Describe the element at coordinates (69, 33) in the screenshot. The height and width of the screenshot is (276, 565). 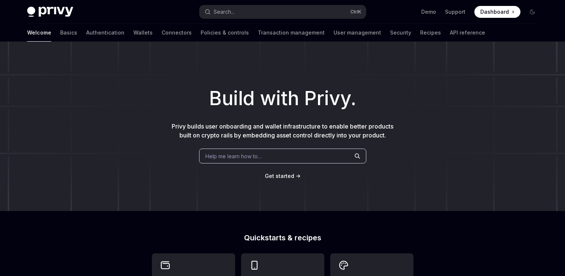
I see `a: Basics` at that location.